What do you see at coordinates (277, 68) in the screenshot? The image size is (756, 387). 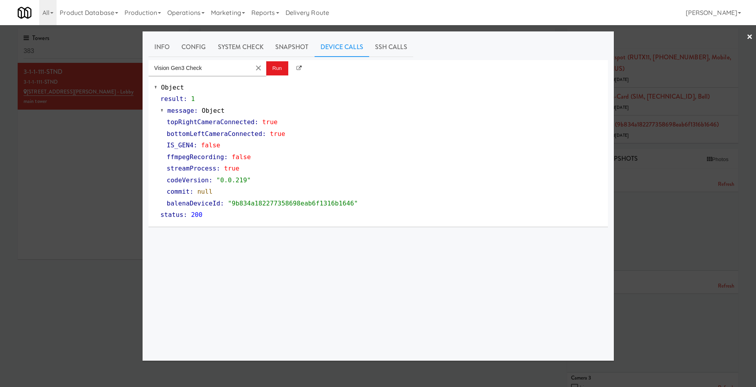 I see `button: Run` at bounding box center [277, 68].